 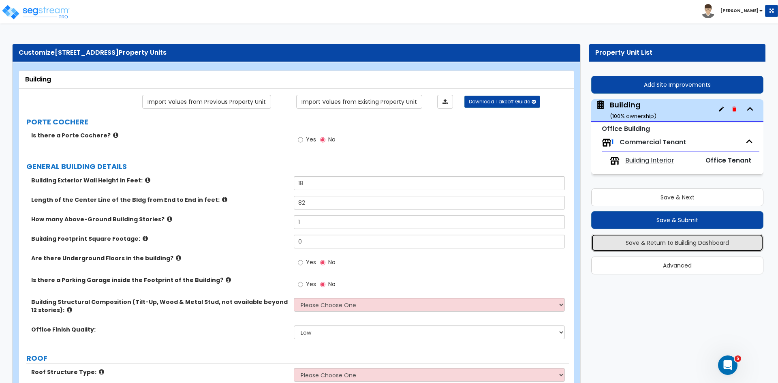 What do you see at coordinates (296, 53) in the screenshot?
I see `div: Customize Property Units` at bounding box center [296, 53].